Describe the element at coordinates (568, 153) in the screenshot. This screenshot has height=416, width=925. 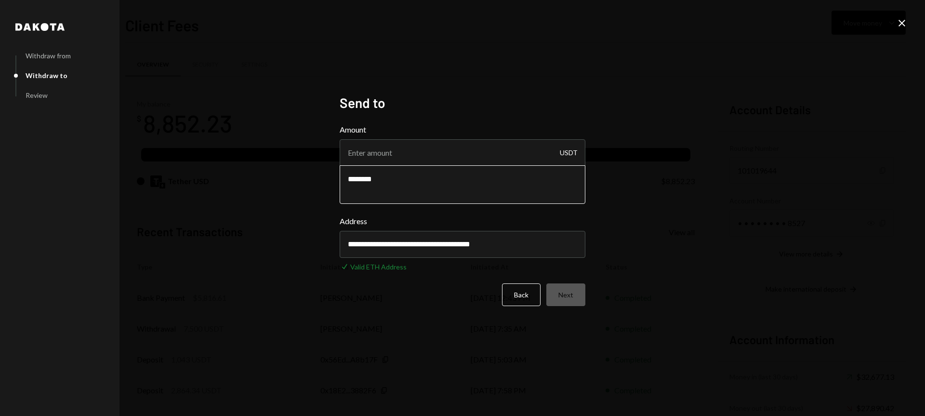
I see `div: USDT` at that location.